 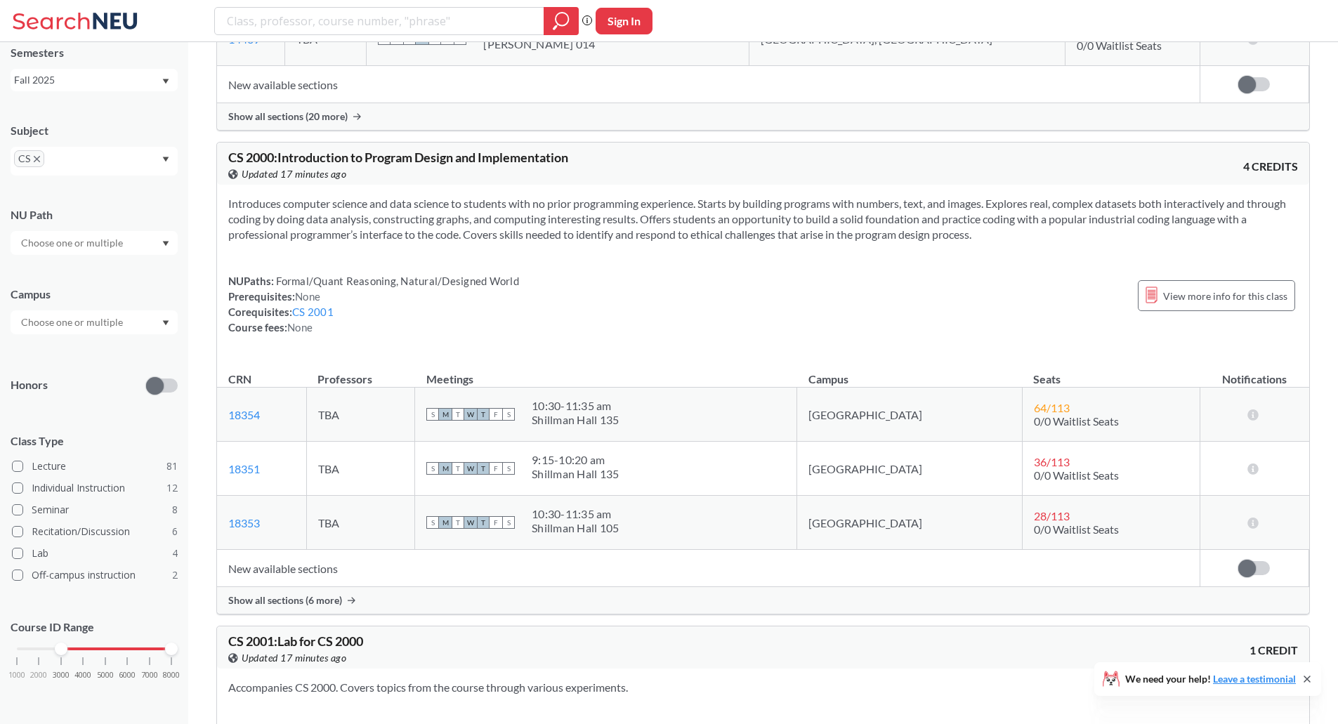 I want to click on a: 14469, so click(x=244, y=39).